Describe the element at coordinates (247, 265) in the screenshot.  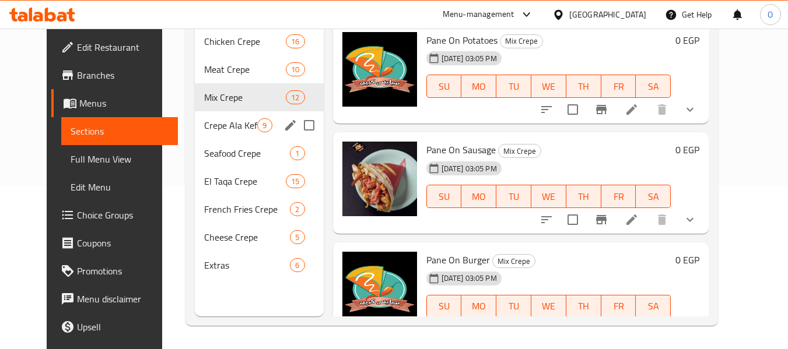
I see `div: Extras` at that location.